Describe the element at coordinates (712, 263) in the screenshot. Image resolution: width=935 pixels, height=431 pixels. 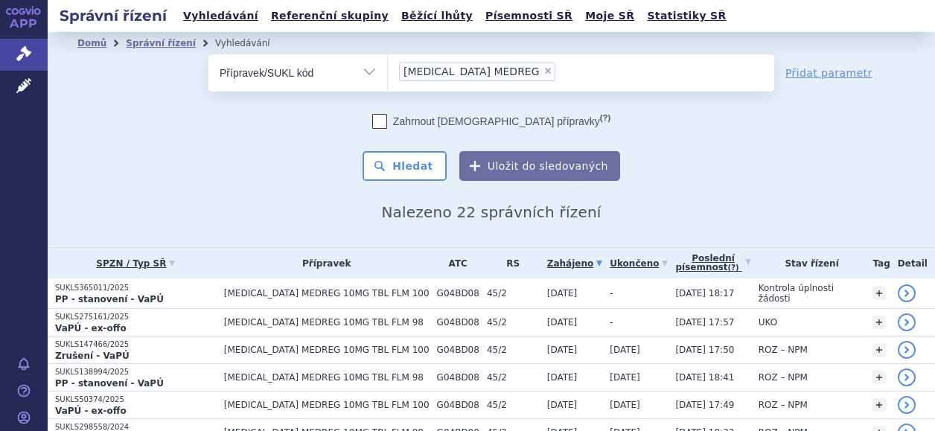
I see `a: Poslednípísemnost(?)` at that location.